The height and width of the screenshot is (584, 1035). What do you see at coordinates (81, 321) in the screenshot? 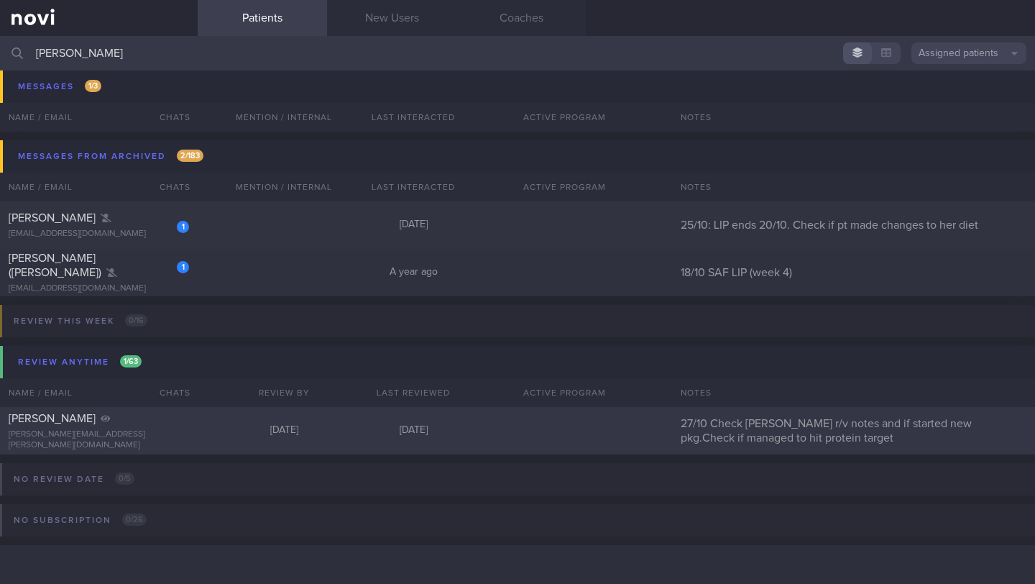
I see `div: Review this week` at bounding box center [81, 321].